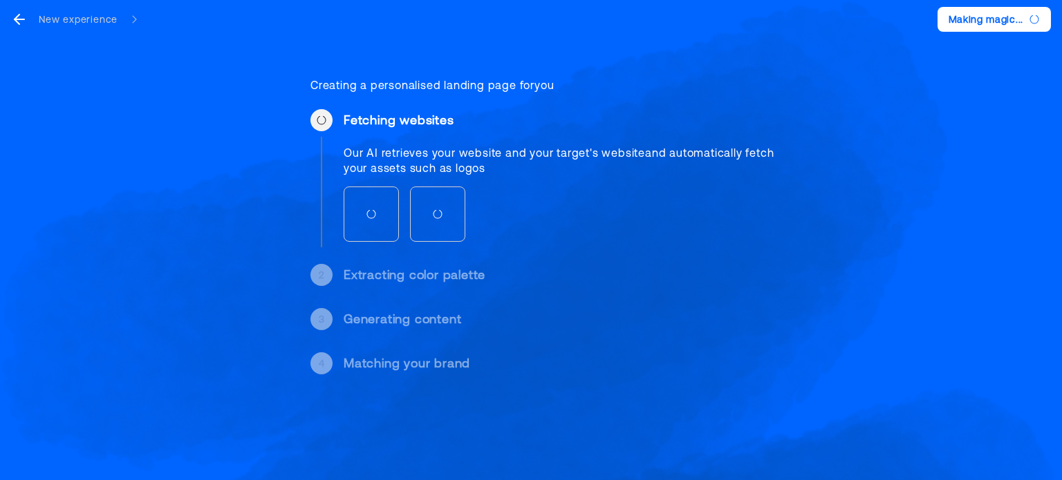 The image size is (1062, 480). Describe the element at coordinates (567, 160) in the screenshot. I see `div: Our AI retrieves your website and your target's website and automatically fetch your assets such ...` at that location.